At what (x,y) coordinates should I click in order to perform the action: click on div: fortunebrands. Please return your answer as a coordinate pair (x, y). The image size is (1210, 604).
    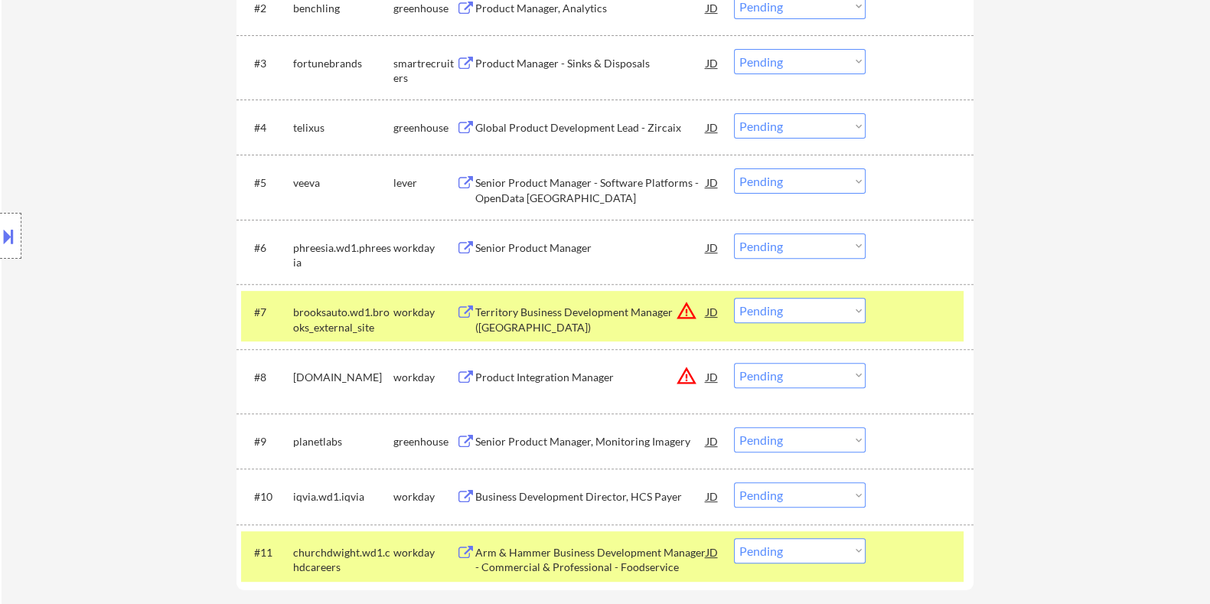
    Looking at the image, I should click on (342, 63).